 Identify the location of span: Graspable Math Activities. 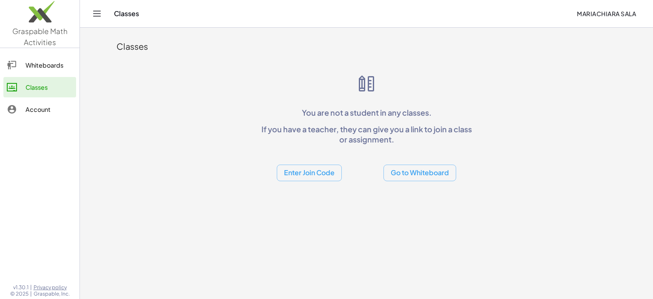
(40, 37).